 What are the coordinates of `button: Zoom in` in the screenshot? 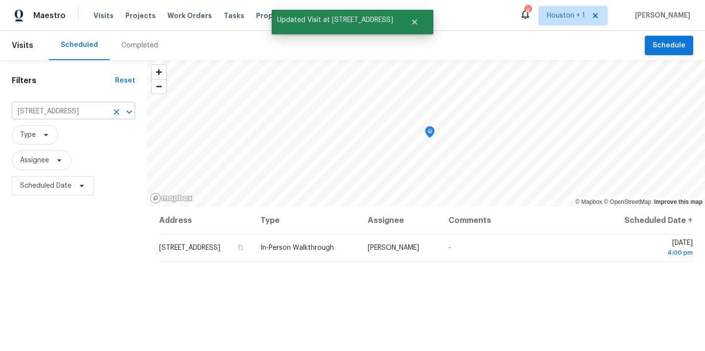 It's located at (159, 72).